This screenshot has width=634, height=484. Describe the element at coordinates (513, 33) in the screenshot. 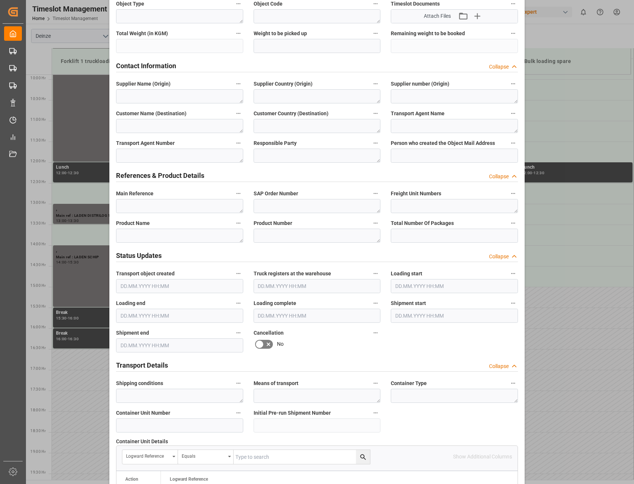

I see `button: Remaining weight to be booked` at that location.